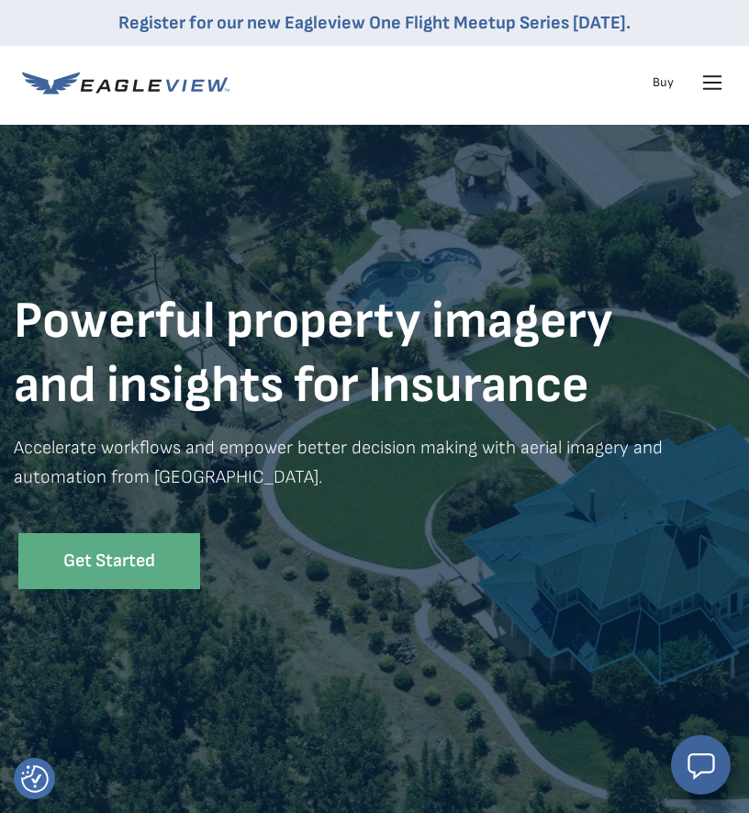 The image size is (749, 813). I want to click on button: Open chat window, so click(700, 764).